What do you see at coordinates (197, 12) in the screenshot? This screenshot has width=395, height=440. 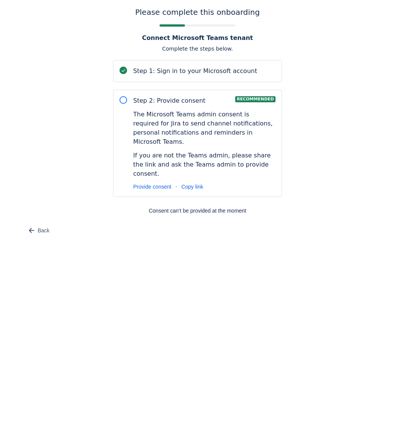 I see `h3: Please complete this onboarding` at bounding box center [197, 12].